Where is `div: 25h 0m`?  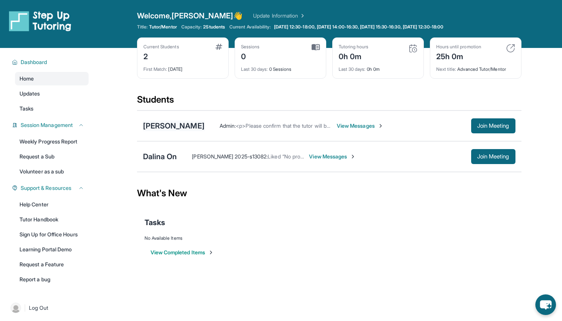 div: 25h 0m is located at coordinates (458, 56).